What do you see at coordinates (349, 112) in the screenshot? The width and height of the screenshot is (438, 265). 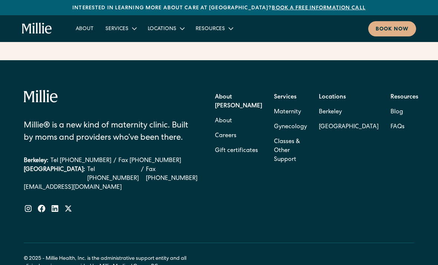 I see `a: Berkeley` at bounding box center [349, 112].